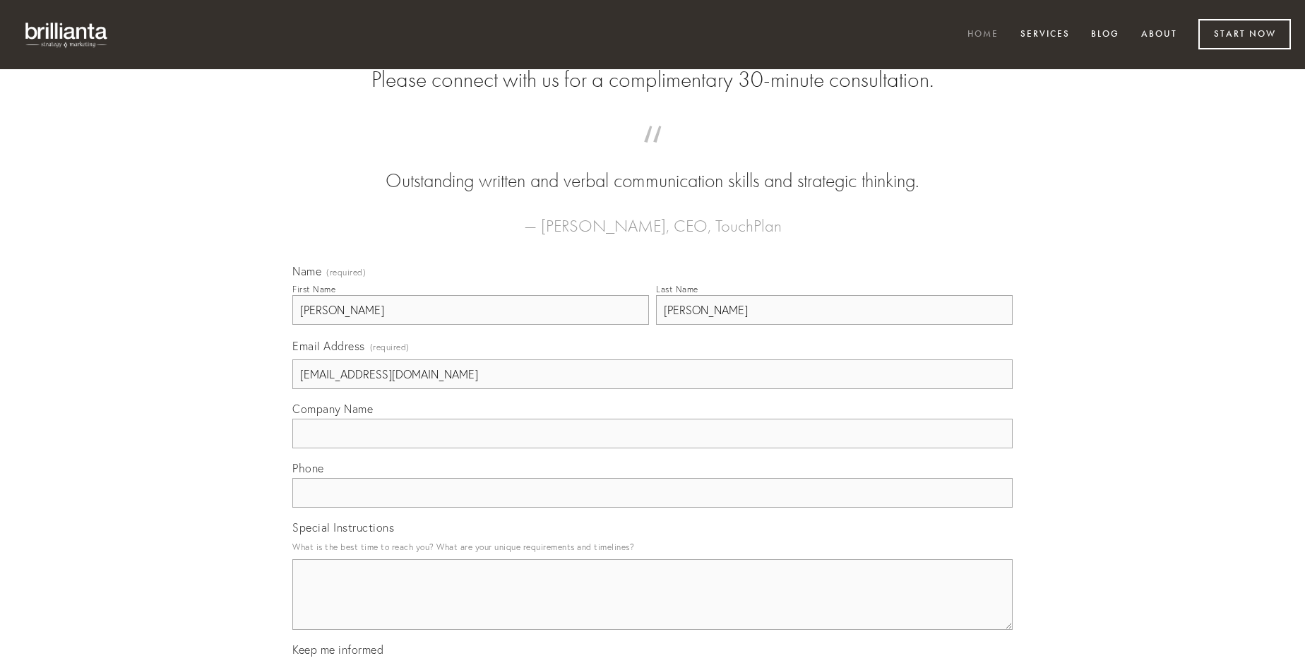 Image resolution: width=1305 pixels, height=663 pixels. What do you see at coordinates (338, 650) in the screenshot?
I see `span: Keep me informed` at bounding box center [338, 650].